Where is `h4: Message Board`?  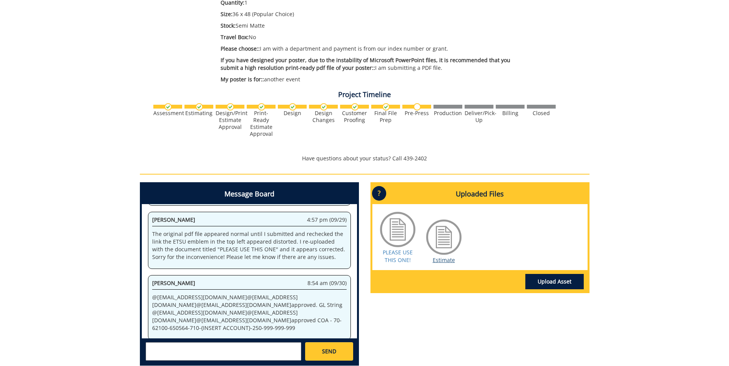
h4: Message Board is located at coordinates (249, 194).